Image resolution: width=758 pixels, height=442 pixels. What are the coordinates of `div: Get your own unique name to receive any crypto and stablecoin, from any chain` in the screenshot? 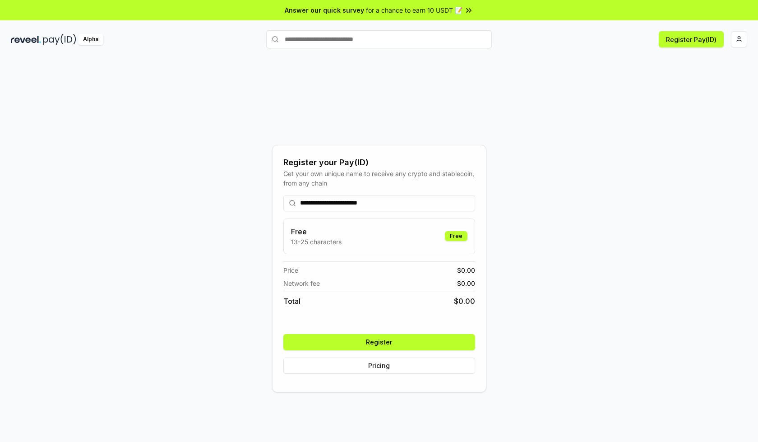 It's located at (379, 178).